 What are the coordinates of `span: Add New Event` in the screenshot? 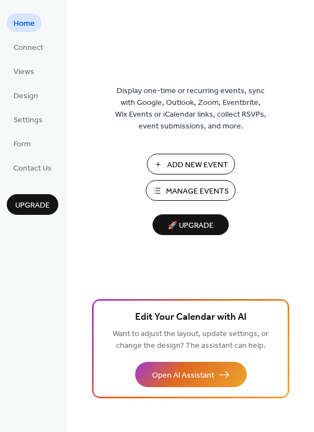 It's located at (197, 165).